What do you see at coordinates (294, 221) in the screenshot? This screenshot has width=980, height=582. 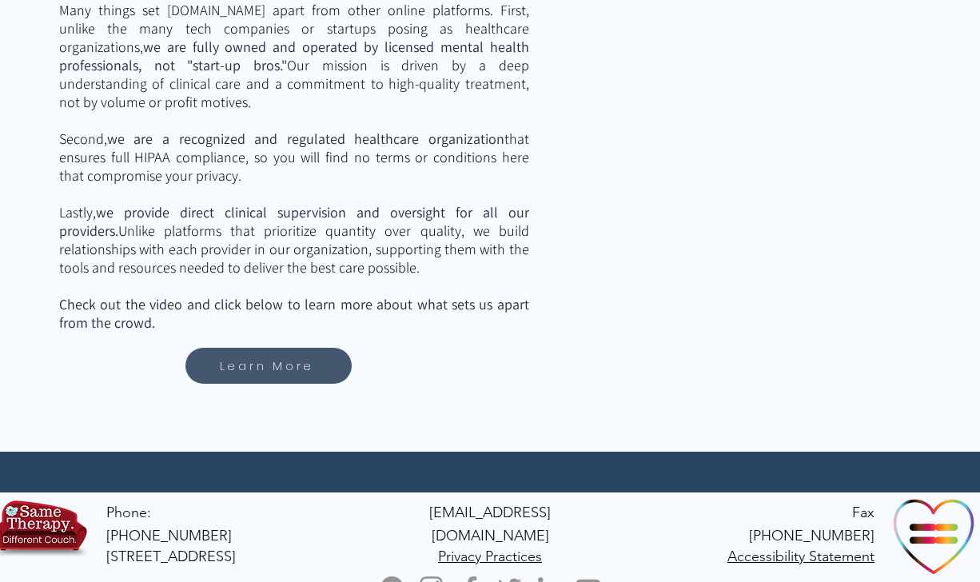 I see `span: we provide direct clinical supervision and oversight for all our providers.` at bounding box center [294, 221].